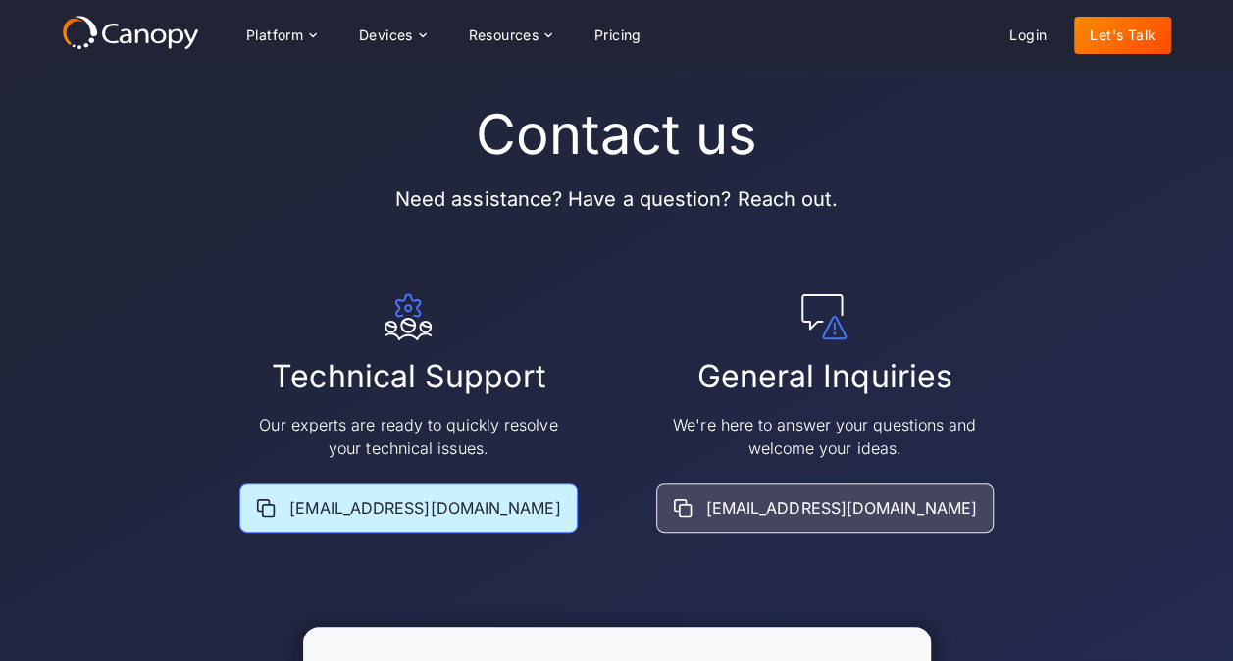 This screenshot has height=661, width=1233. I want to click on a: Pricing, so click(618, 35).